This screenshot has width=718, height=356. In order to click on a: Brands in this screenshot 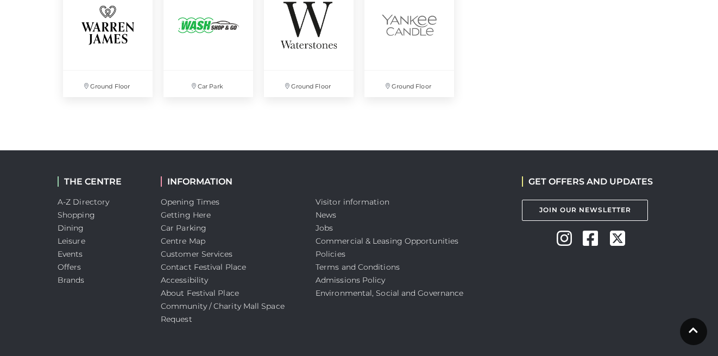, I will do `click(71, 280)`.